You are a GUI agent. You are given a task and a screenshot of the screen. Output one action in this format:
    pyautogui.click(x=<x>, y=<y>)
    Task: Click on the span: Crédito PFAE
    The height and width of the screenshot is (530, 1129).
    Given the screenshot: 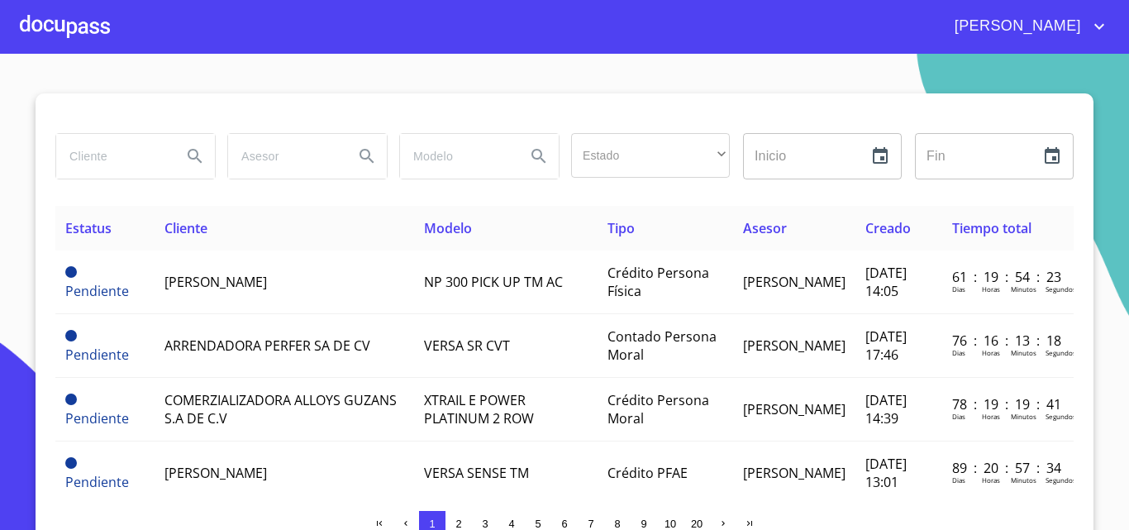 What is the action you would take?
    pyautogui.click(x=647, y=473)
    